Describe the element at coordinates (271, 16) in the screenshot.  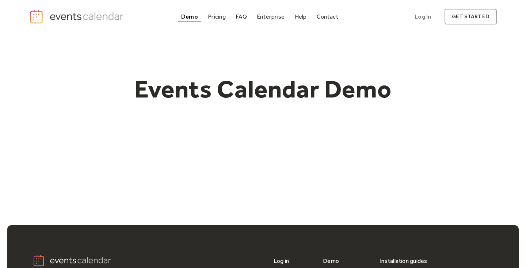
I see `div: Enterprise` at that location.